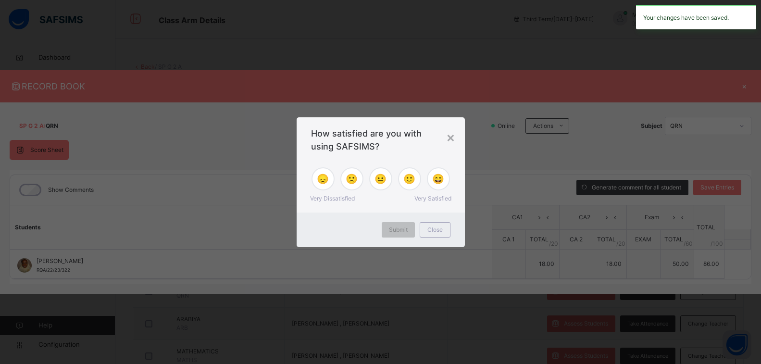 This screenshot has width=761, height=364. What do you see at coordinates (398, 230) in the screenshot?
I see `span: Submit` at bounding box center [398, 230].